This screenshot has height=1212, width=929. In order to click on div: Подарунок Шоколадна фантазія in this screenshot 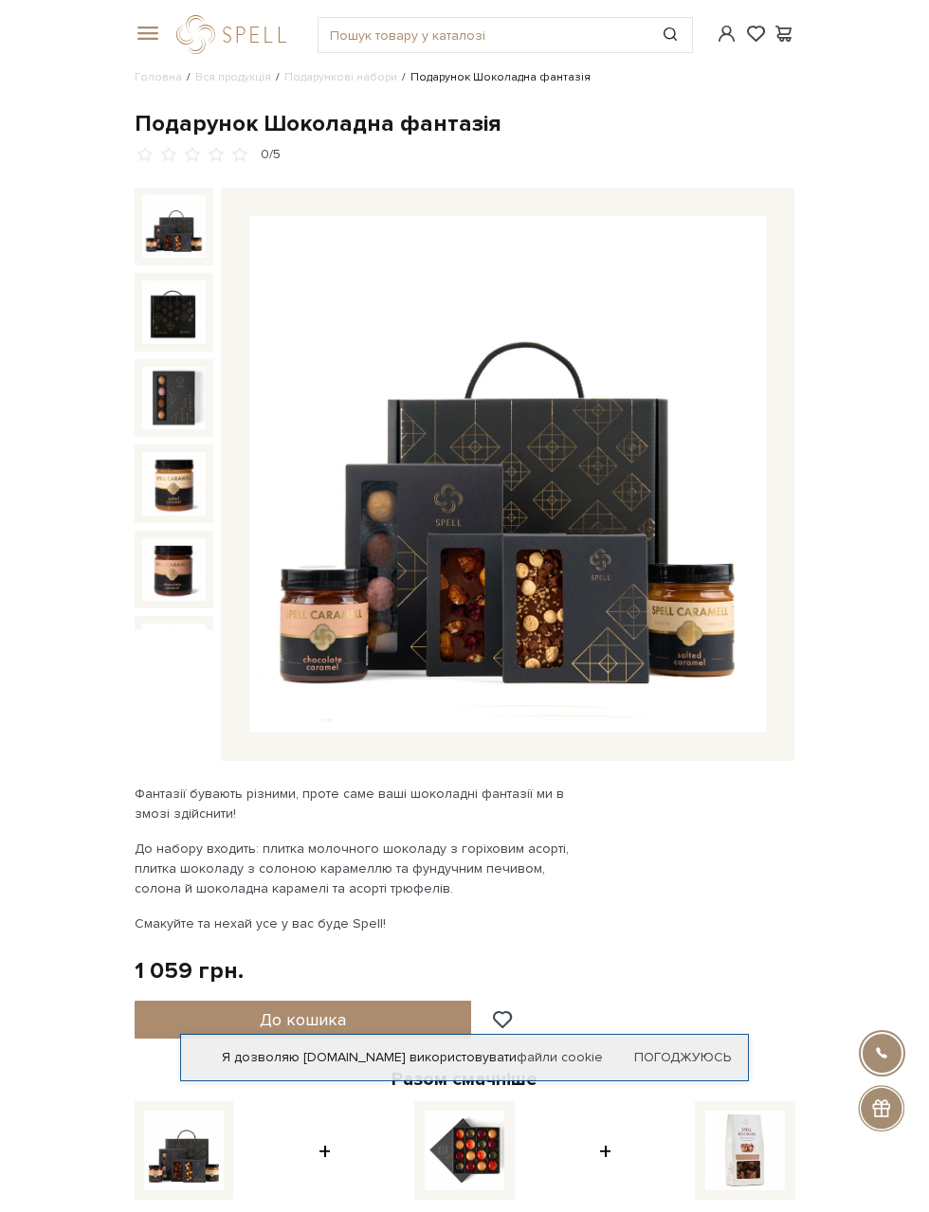, I will do `click(464, 123)`.